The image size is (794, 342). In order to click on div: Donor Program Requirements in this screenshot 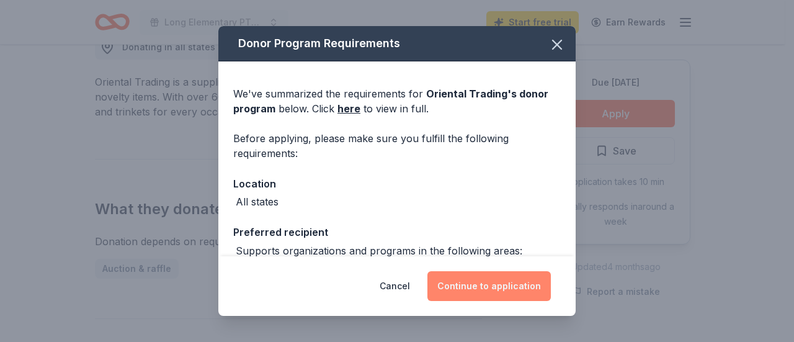, I will do `click(397, 43)`.